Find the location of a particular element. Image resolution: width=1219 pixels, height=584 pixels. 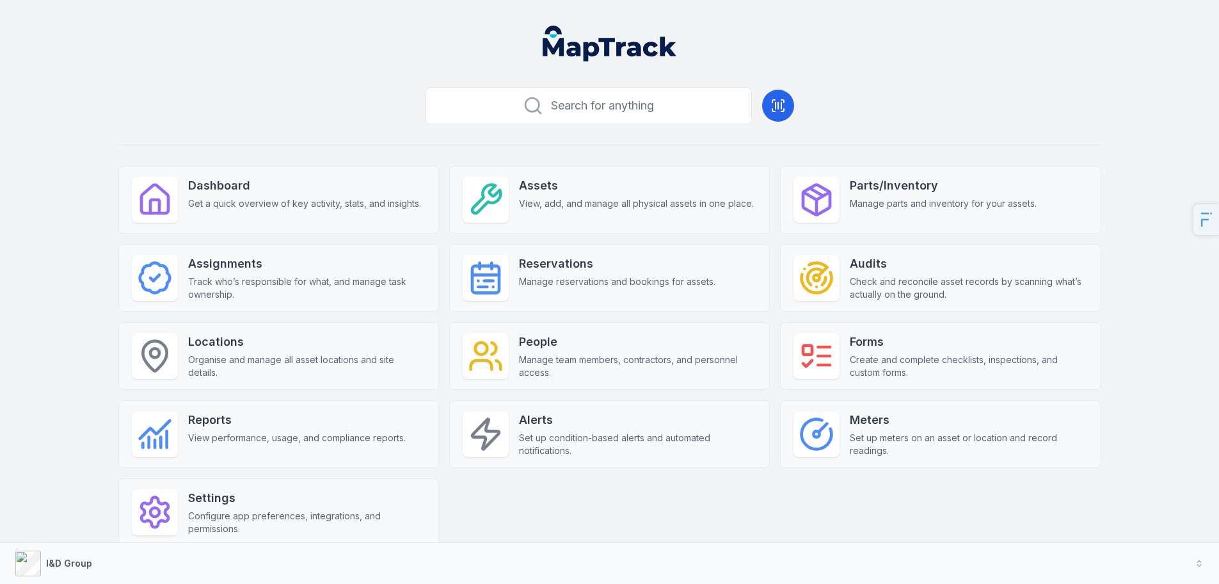

a: AssetsView, add, and manage all physical assets in one place. is located at coordinates (609, 200).